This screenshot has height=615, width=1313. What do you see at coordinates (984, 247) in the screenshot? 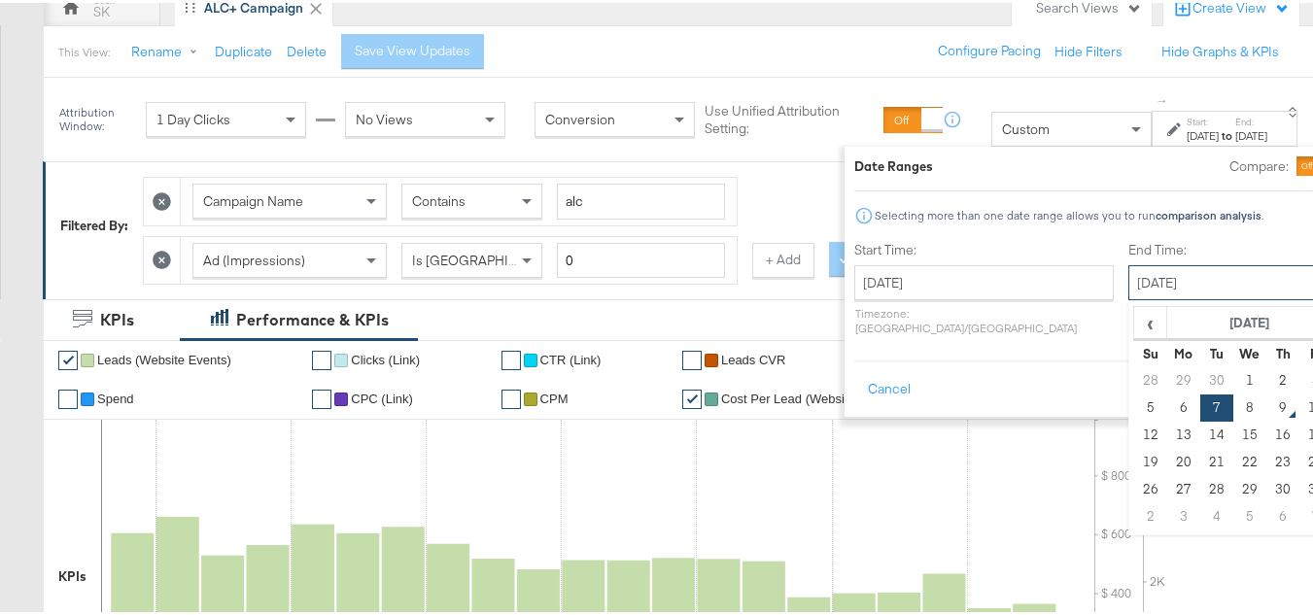
I see `label: Start Time:` at bounding box center [984, 247].